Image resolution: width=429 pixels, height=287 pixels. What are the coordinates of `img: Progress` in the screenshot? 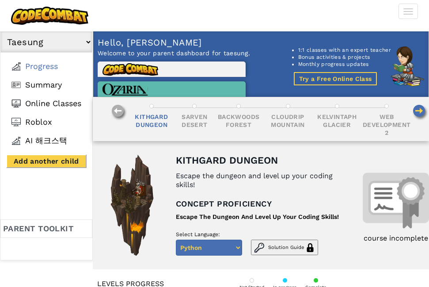 It's located at (16, 66).